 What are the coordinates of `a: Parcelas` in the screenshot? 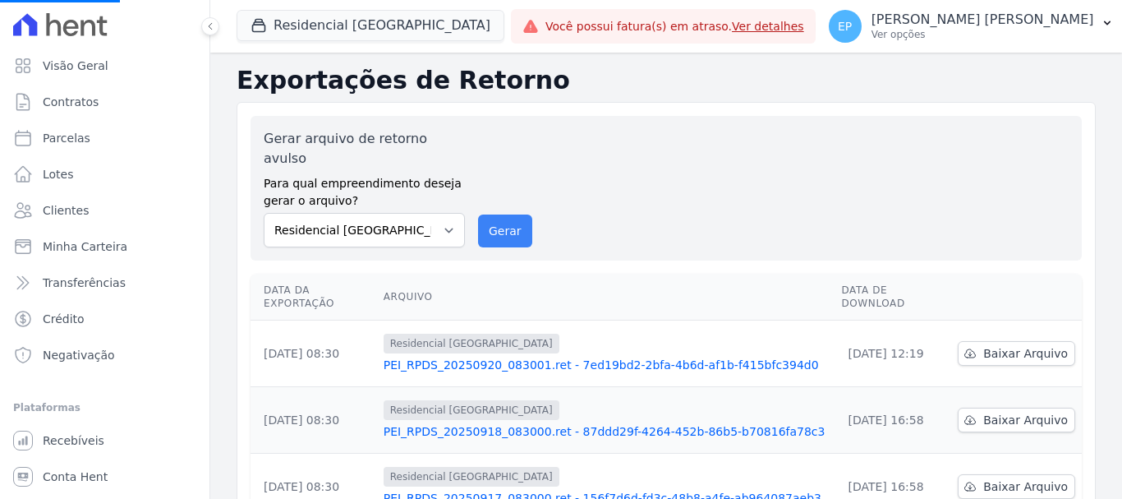 It's located at (104, 138).